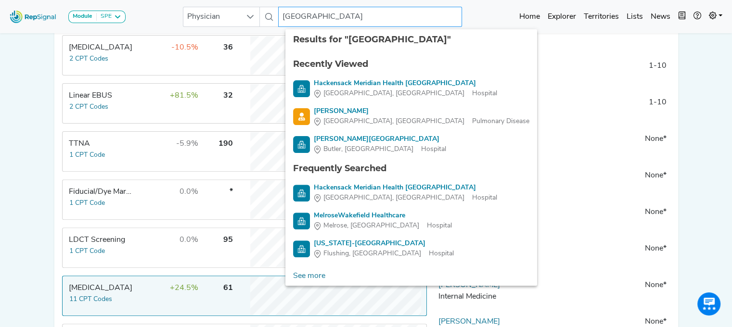  I want to click on button: 11 CPT Codes, so click(91, 300).